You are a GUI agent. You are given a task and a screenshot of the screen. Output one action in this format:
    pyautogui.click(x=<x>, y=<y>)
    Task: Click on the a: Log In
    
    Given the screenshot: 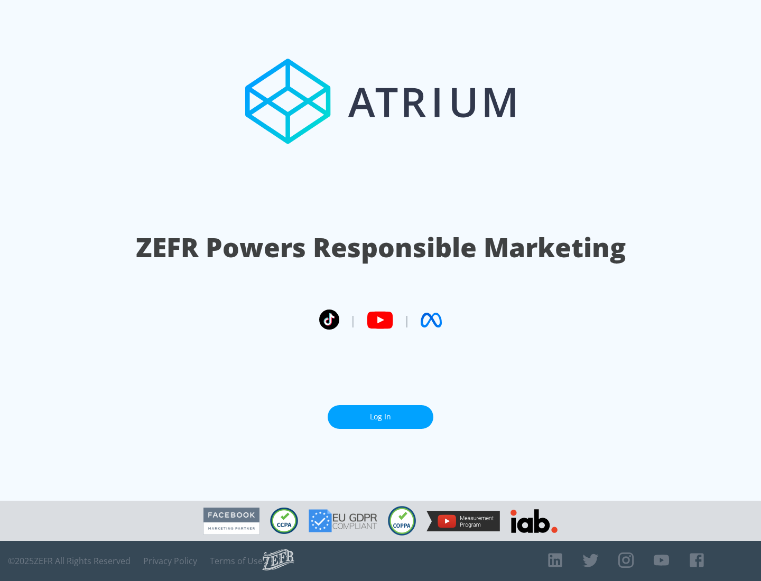 What is the action you would take?
    pyautogui.click(x=380, y=417)
    